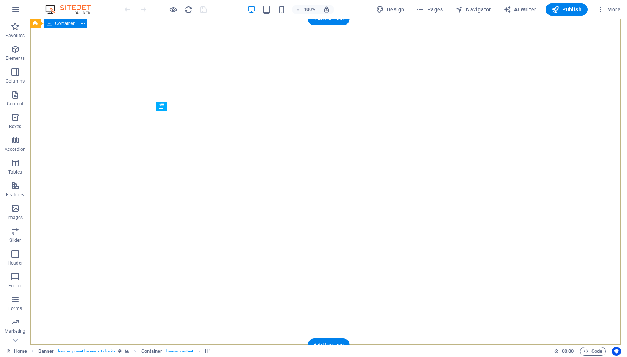  Describe the element at coordinates (616, 351) in the screenshot. I see `button: Usercentrics` at that location.